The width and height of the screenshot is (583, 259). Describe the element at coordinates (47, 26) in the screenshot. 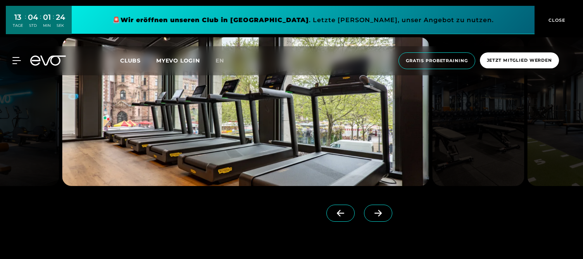

I see `div: MIN` at that location.